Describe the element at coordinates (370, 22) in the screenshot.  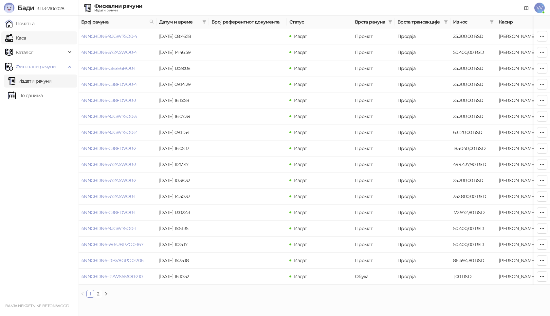
I see `span: Врста рачуна` at that location.